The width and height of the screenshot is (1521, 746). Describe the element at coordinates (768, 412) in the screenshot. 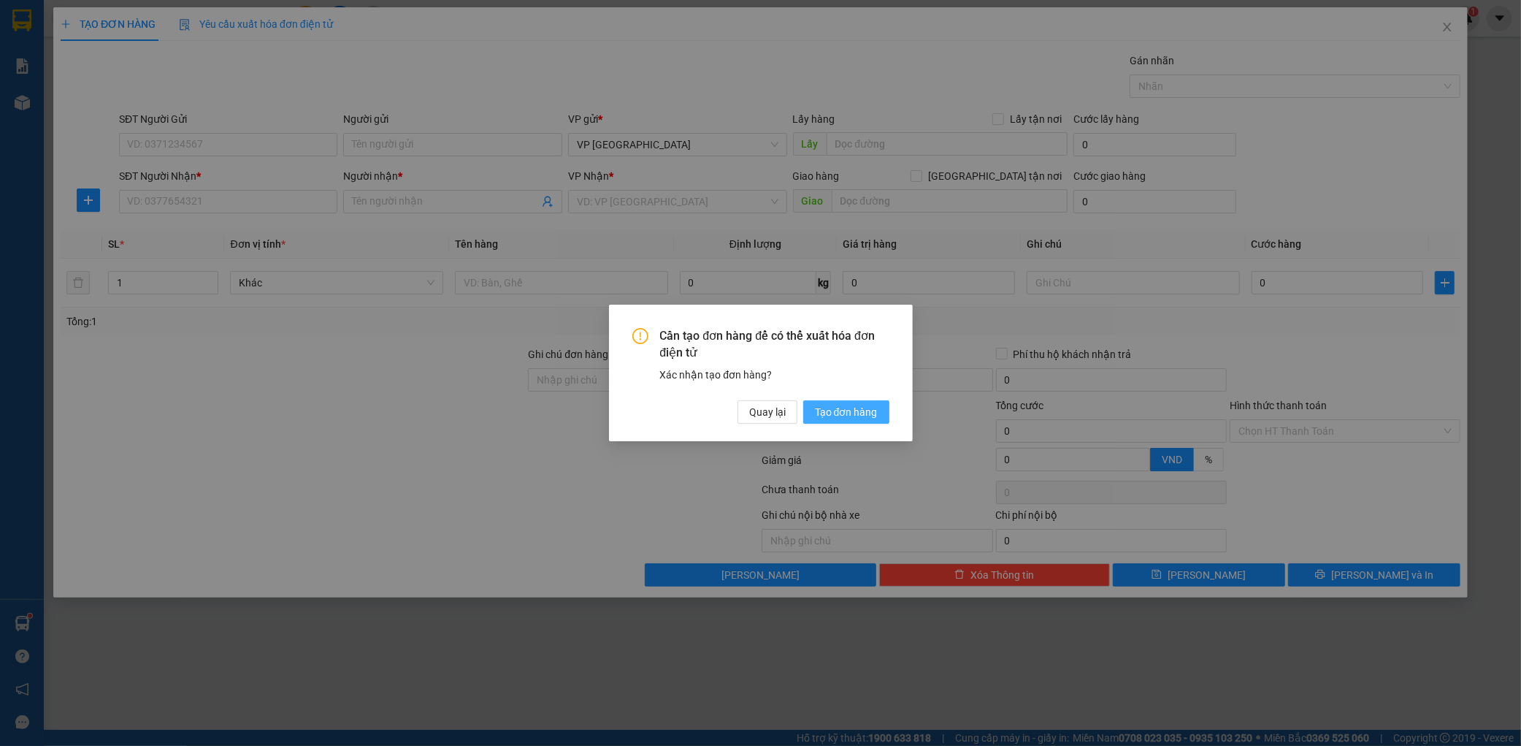

I see `button: Quay lại` at that location.